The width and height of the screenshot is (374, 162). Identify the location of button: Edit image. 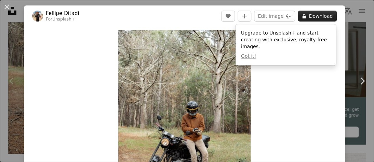
(274, 16).